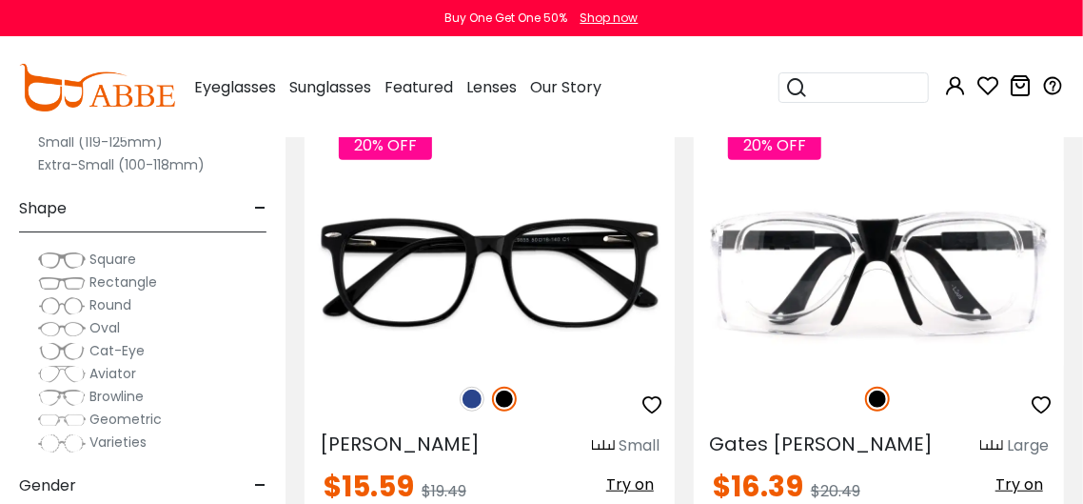 The height and width of the screenshot is (504, 1083). What do you see at coordinates (105, 327) in the screenshot?
I see `span: Oval` at bounding box center [105, 327].